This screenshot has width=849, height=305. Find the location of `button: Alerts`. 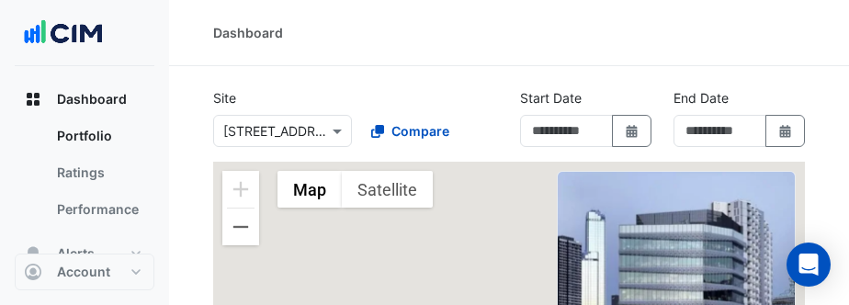

button: Alerts is located at coordinates (85, 254).